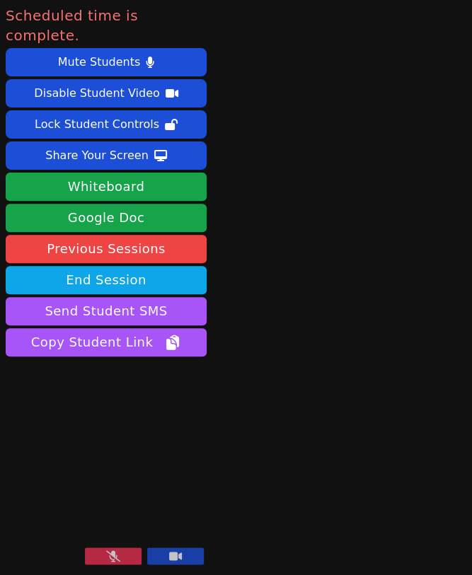 The width and height of the screenshot is (472, 575). What do you see at coordinates (106, 218) in the screenshot?
I see `a: Google Doc` at bounding box center [106, 218].